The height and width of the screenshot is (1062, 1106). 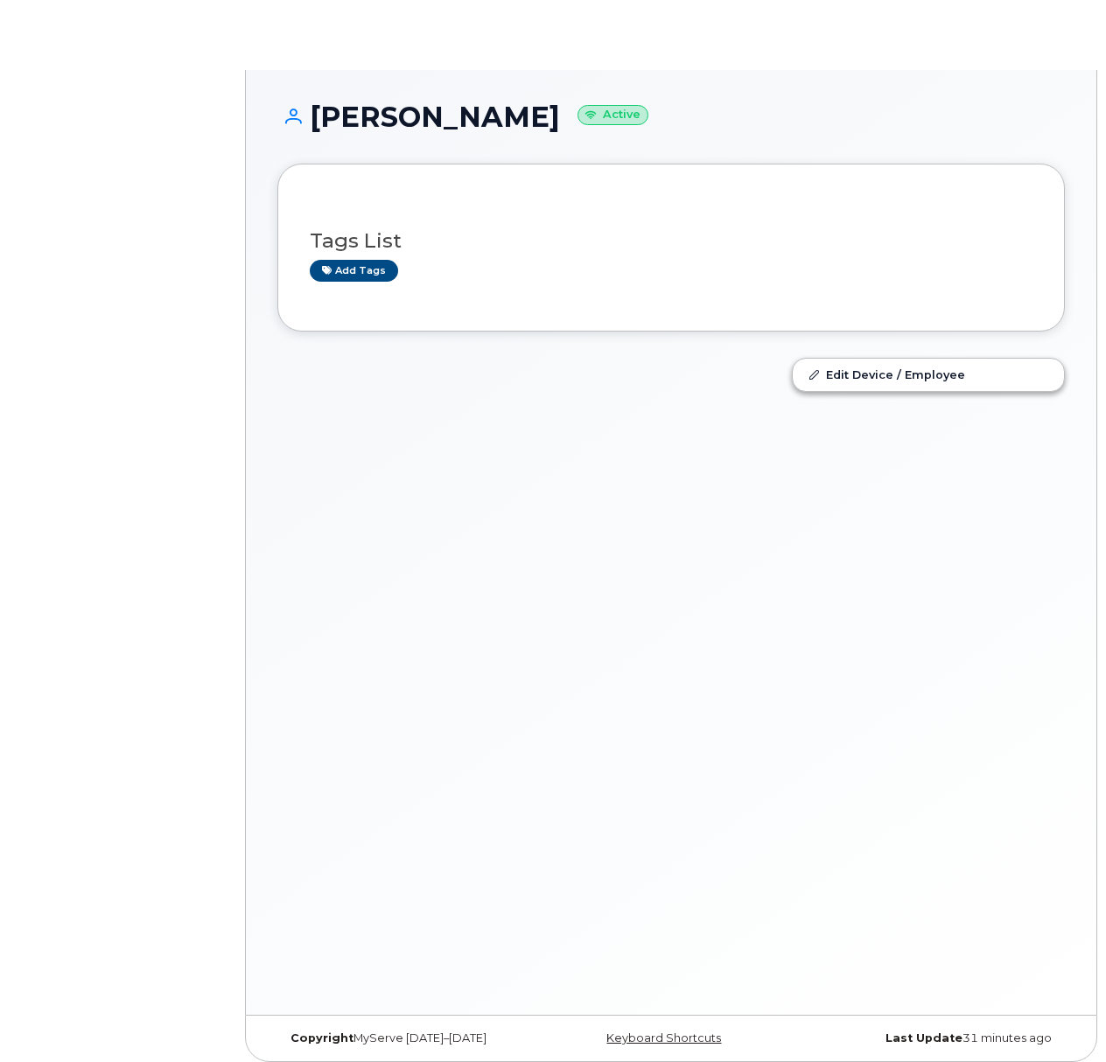 What do you see at coordinates (924, 1038) in the screenshot?
I see `strong: Last Update` at bounding box center [924, 1038].